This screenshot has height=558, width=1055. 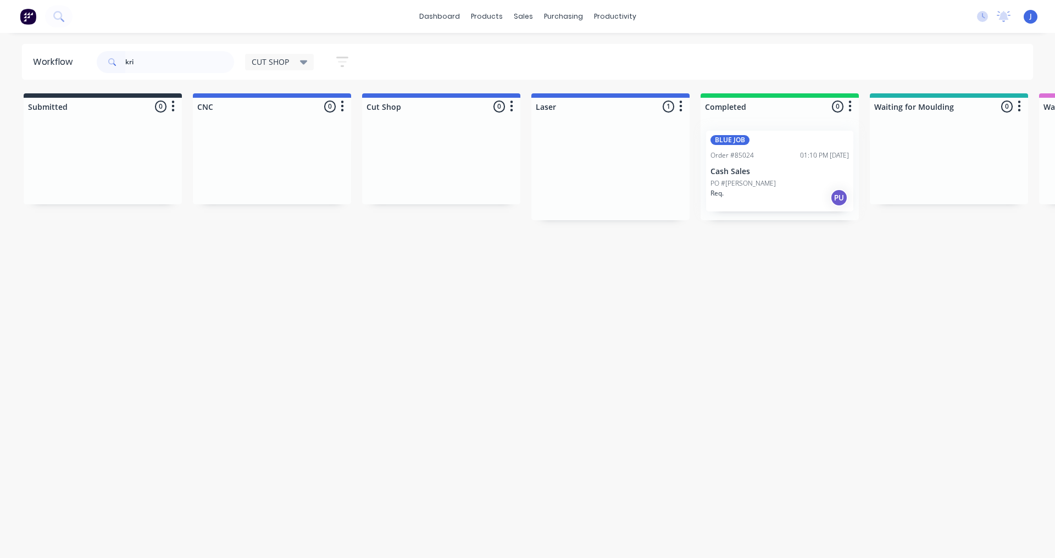 What do you see at coordinates (180, 62) in the screenshot?
I see `input: Search for orders...` at bounding box center [180, 62].